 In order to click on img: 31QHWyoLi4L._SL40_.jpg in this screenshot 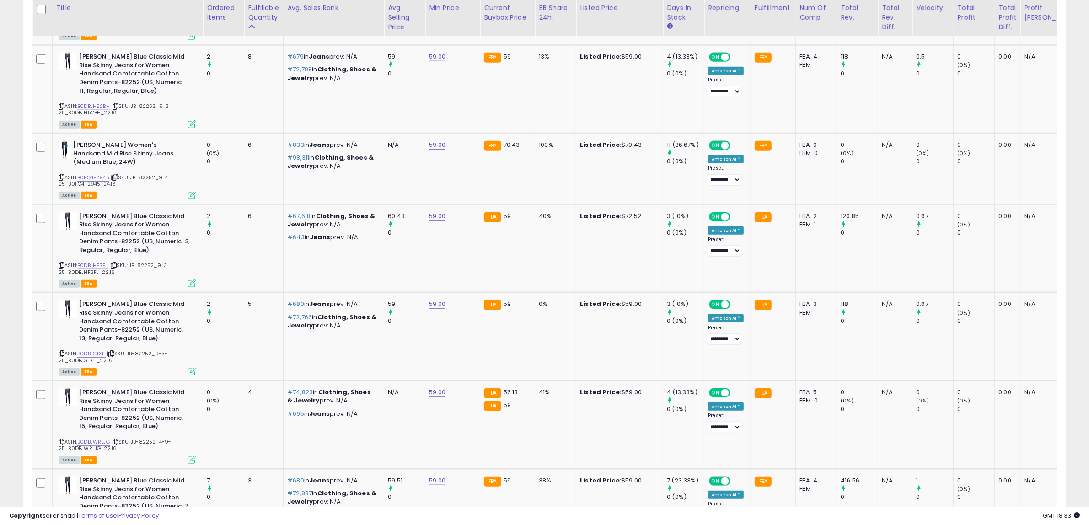, I will do `click(68, 397)`.